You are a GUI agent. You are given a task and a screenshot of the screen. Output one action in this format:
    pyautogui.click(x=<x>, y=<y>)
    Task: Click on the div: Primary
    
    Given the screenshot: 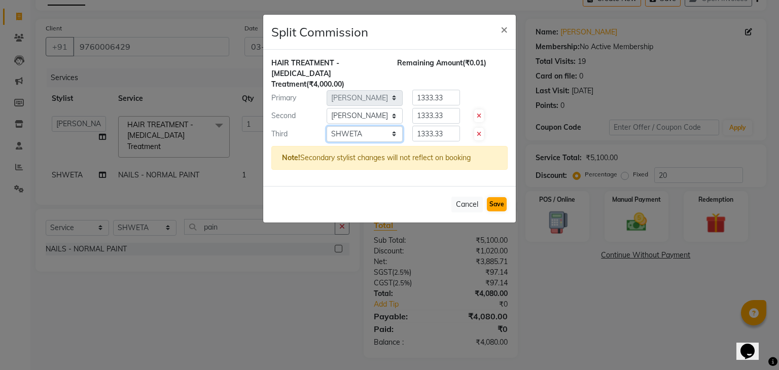 What is the action you would take?
    pyautogui.click(x=295, y=98)
    